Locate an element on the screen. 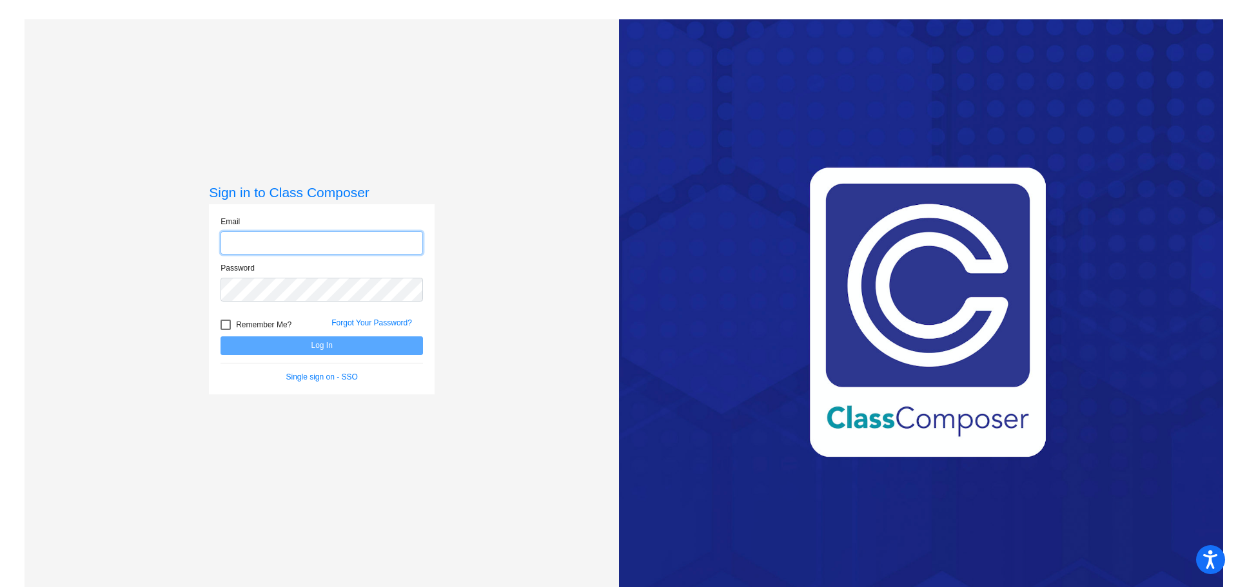 The width and height of the screenshot is (1238, 587). a: Forgot Your Password? is located at coordinates (371, 323).